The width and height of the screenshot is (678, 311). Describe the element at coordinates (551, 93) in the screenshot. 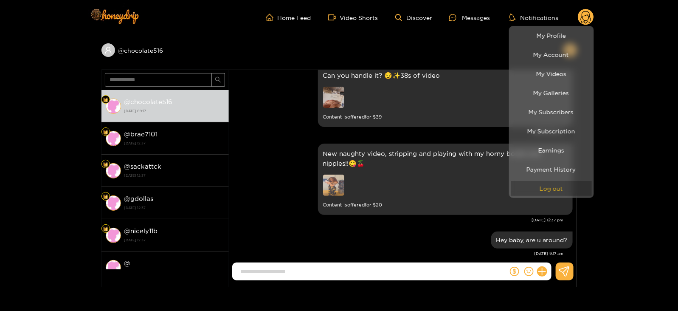

I see `a: My Galleries` at that location.